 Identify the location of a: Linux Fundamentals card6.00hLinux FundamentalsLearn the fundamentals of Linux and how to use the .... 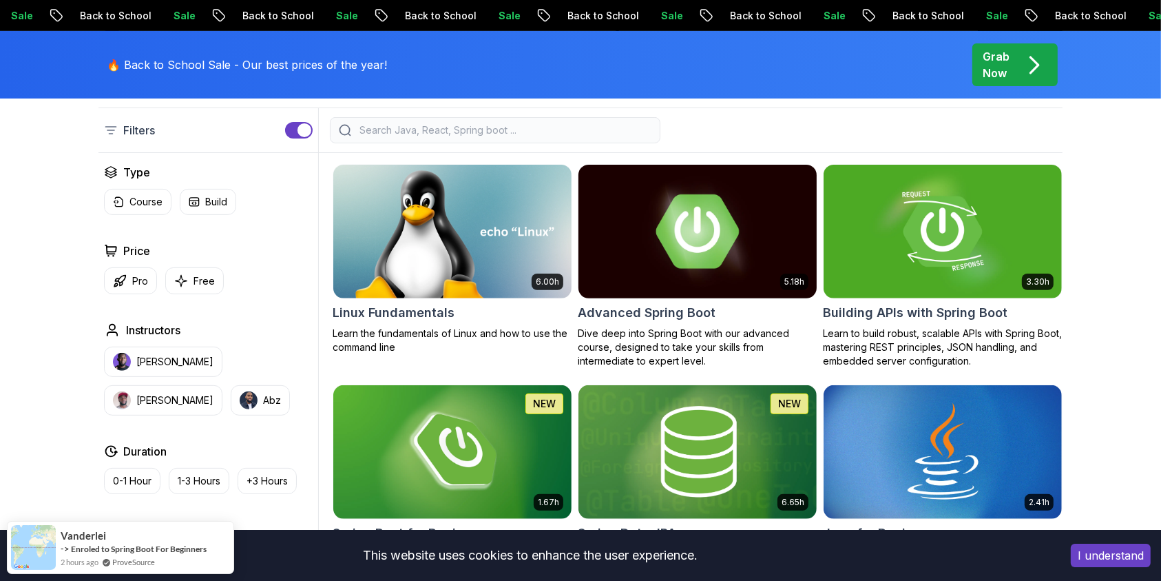
(453, 259).